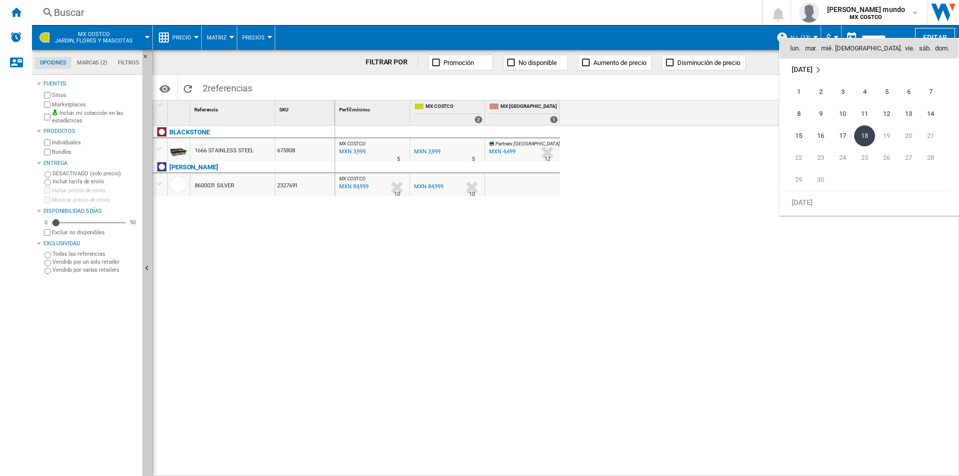 This screenshot has height=476, width=959. Describe the element at coordinates (909, 136) in the screenshot. I see `td: Saturday September 20 2025` at that location.